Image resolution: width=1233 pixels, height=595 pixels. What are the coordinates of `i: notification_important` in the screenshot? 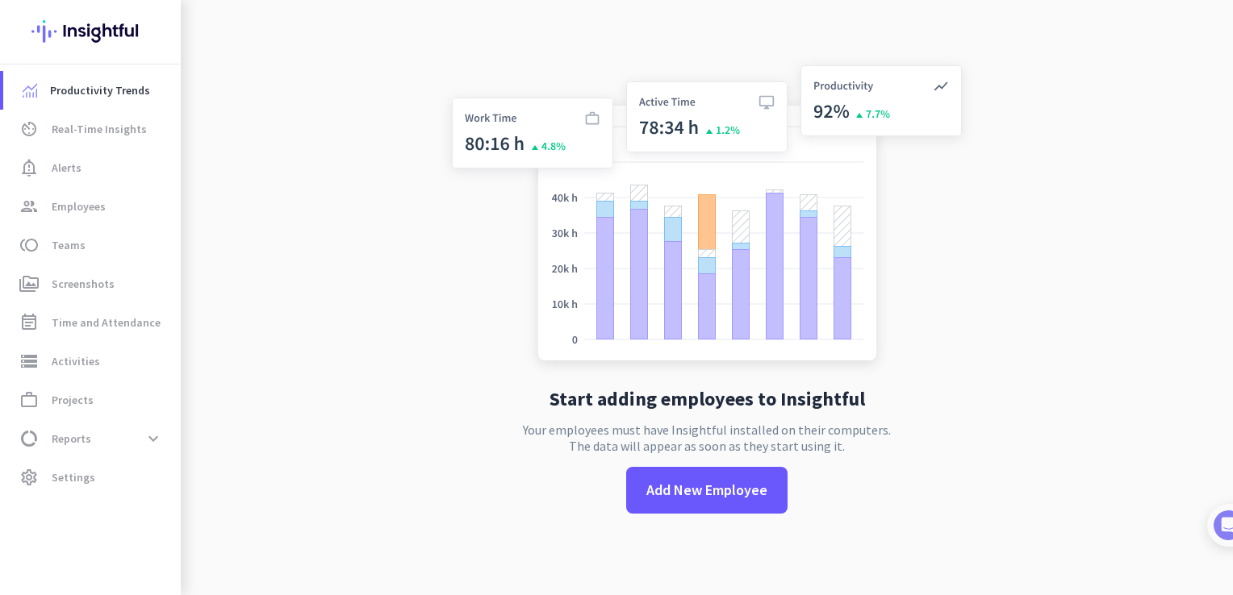 It's located at (29, 168).